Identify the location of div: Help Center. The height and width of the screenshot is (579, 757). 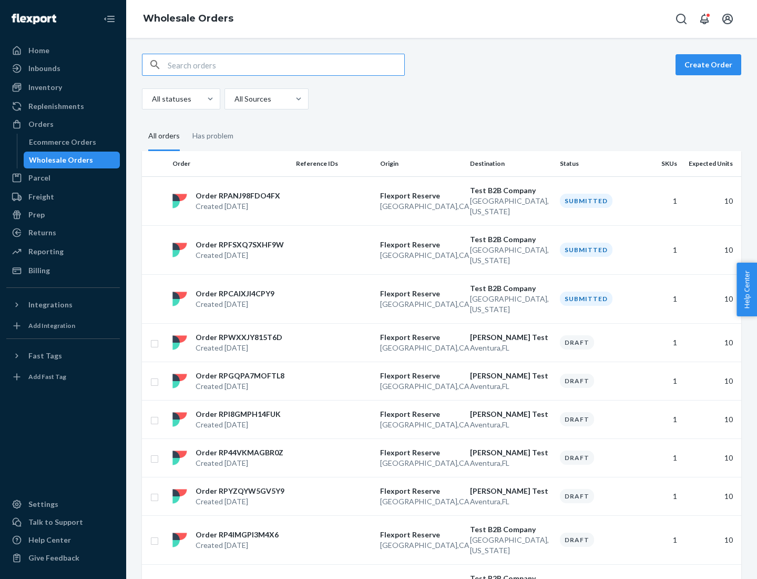
(49, 540).